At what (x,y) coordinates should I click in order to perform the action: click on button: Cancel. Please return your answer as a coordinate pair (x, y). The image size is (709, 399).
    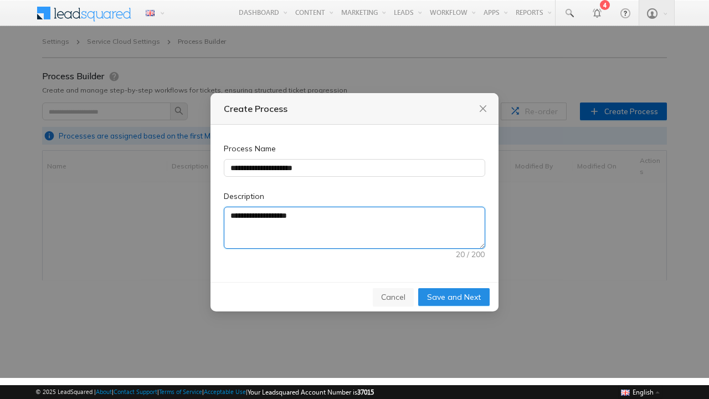
    Looking at the image, I should click on (393, 271).